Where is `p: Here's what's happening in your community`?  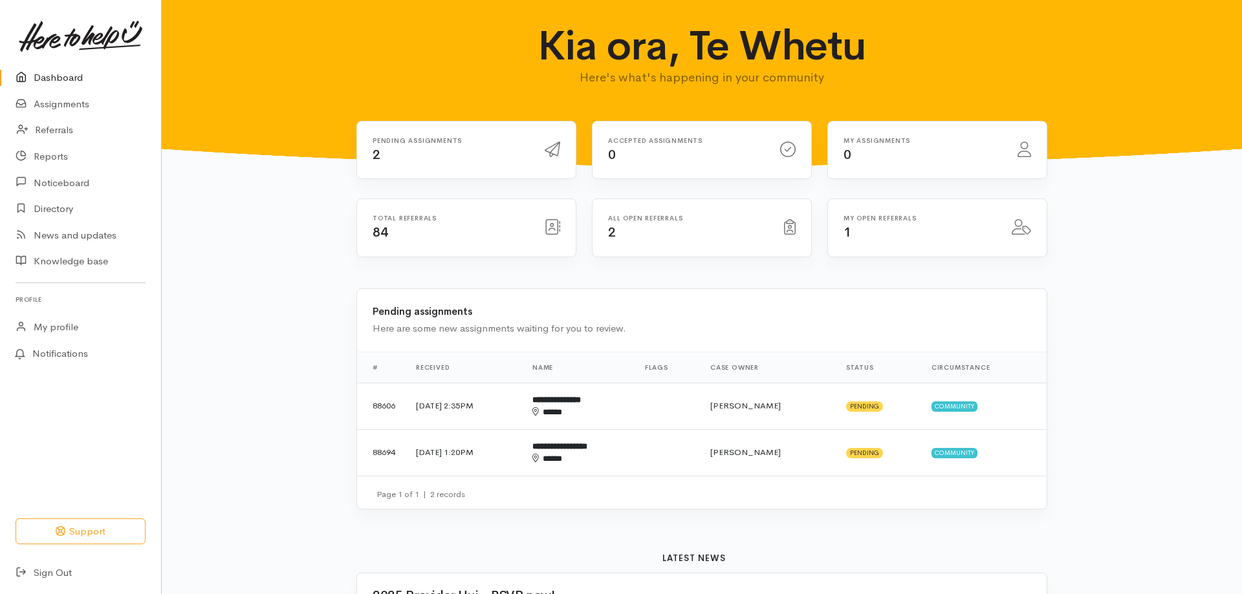 p: Here's what's happening in your community is located at coordinates (702, 78).